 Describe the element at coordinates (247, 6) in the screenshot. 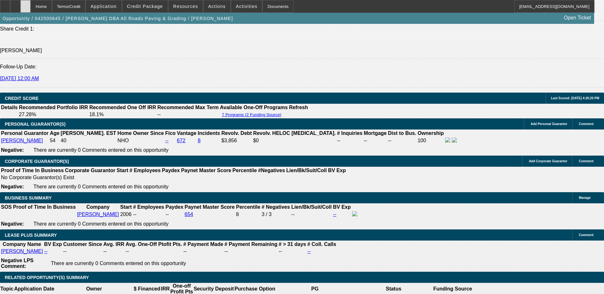

I see `span: Activities` at that location.